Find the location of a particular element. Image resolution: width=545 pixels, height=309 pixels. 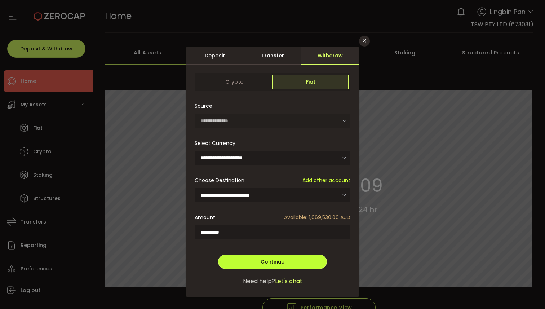

span: Let's chat is located at coordinates (289, 281).